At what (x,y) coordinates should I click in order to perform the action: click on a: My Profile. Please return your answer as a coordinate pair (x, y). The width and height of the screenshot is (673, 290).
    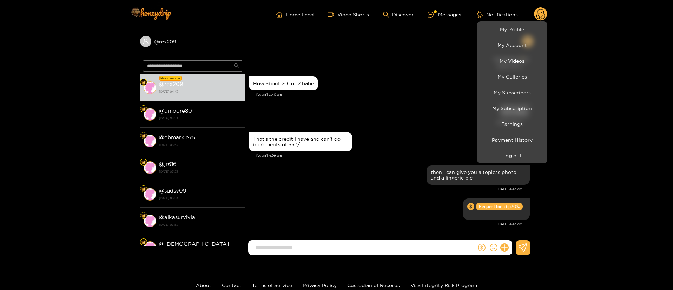
    Looking at the image, I should click on (512, 29).